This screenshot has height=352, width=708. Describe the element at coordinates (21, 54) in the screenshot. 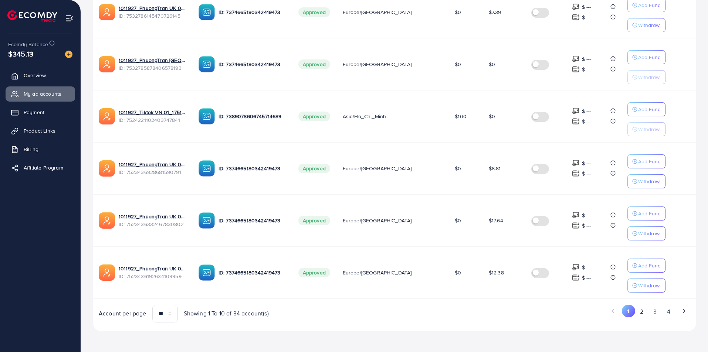

I see `span: $345.13` at that location.